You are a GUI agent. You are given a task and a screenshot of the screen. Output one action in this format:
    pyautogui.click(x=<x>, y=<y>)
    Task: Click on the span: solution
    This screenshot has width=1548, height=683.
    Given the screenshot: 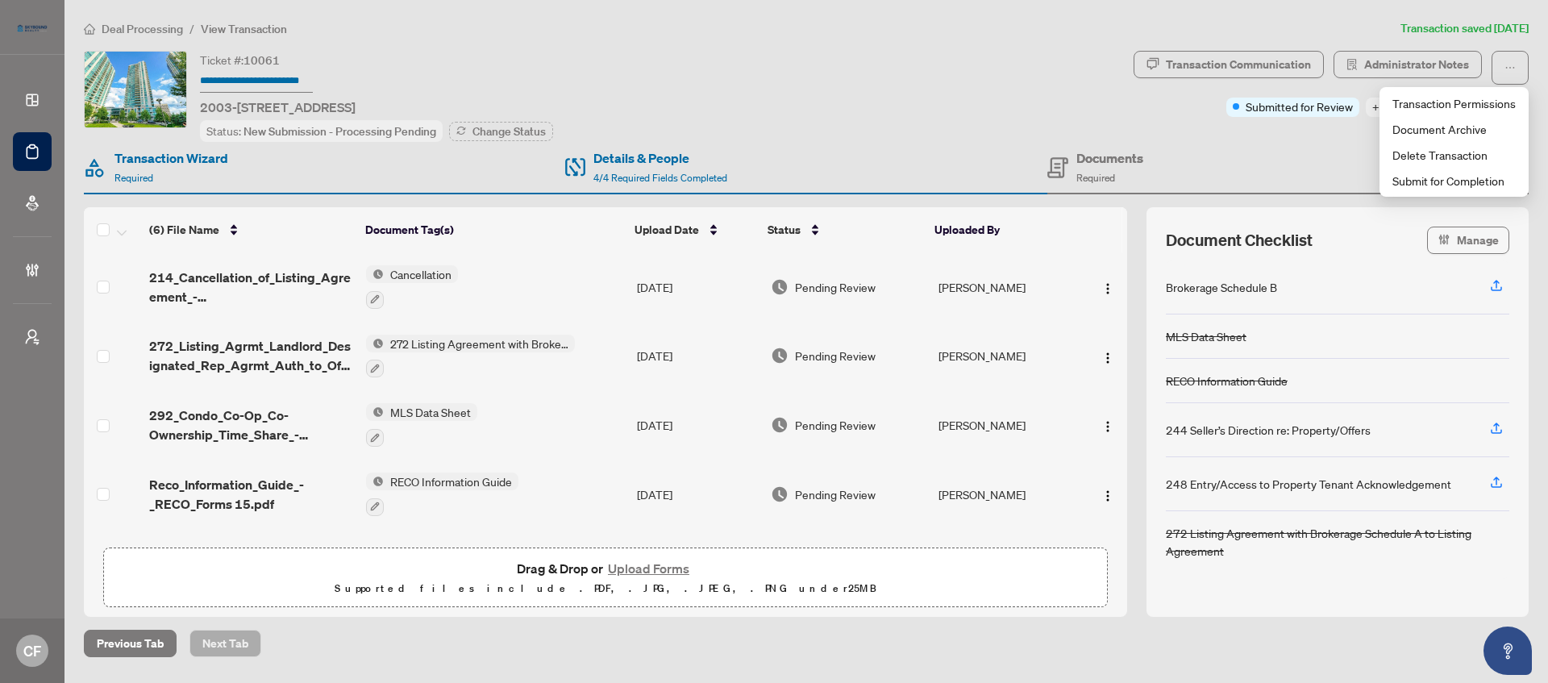 What is the action you would take?
    pyautogui.click(x=1352, y=64)
    